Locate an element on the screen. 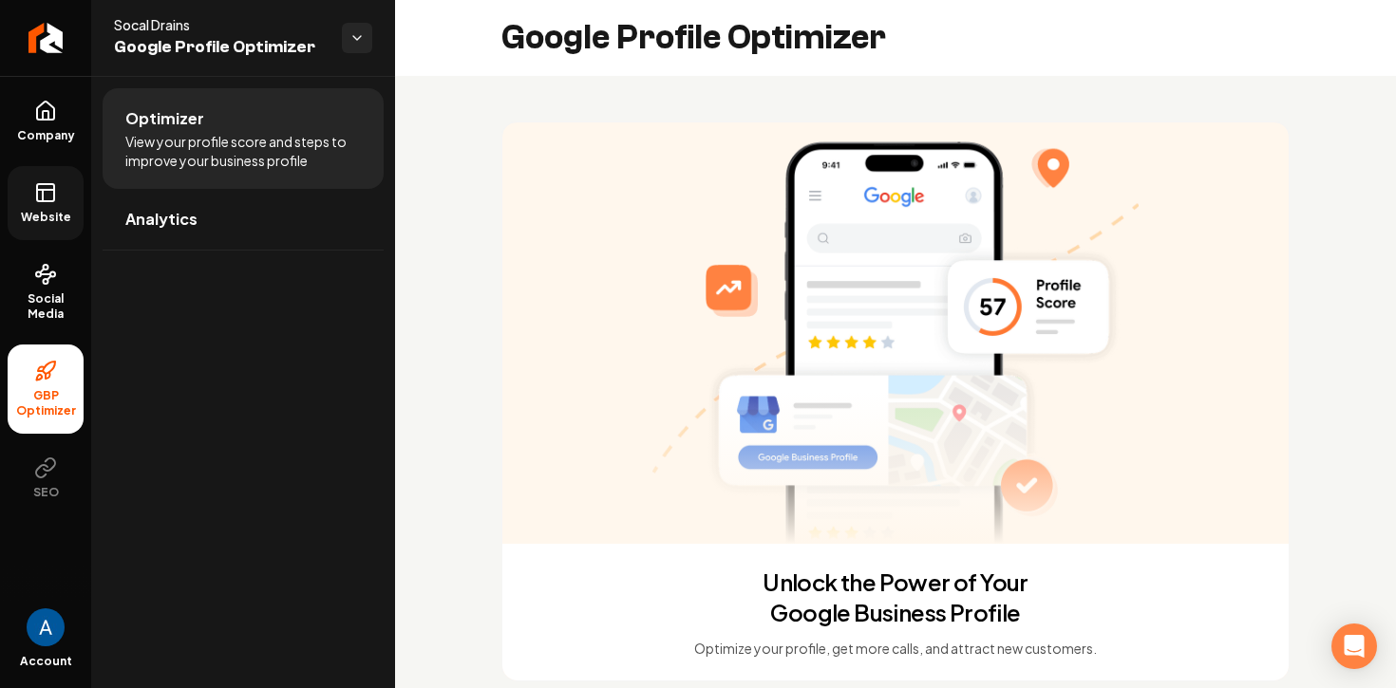 This screenshot has width=1396, height=688. img: Rebolt Logo is located at coordinates (46, 38).